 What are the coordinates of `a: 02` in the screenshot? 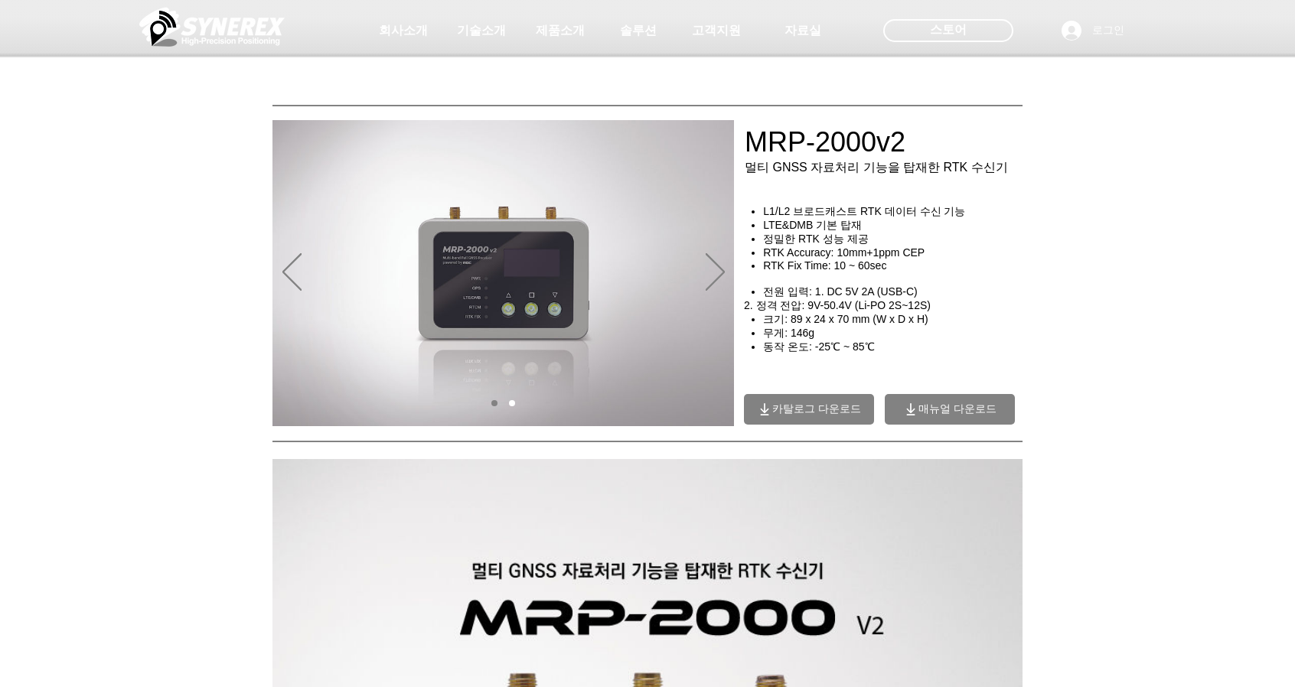 It's located at (512, 403).